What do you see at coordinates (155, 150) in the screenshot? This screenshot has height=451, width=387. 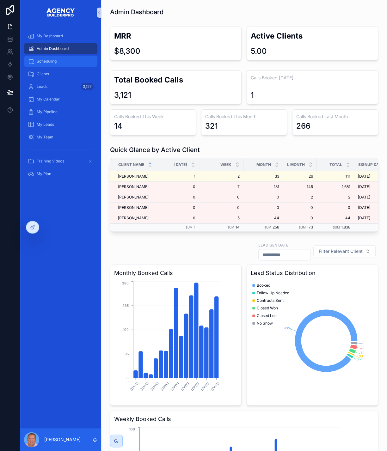 I see `h1: Quick Glance by Active Client` at bounding box center [155, 150].